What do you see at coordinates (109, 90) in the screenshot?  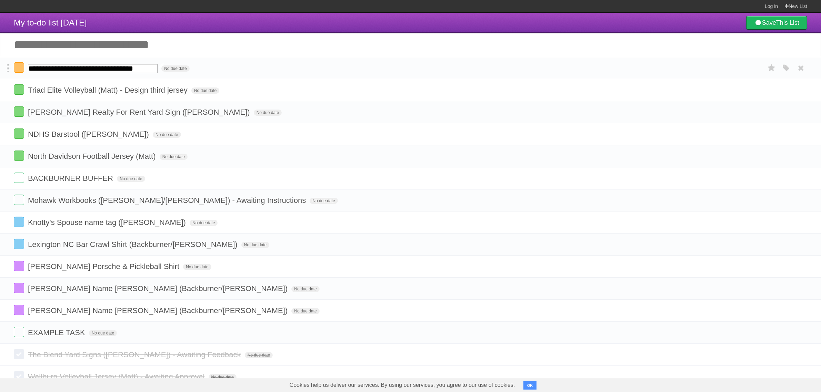 I see `span: Triad Elite Volleyball (Matt) - Design third jersey` at bounding box center [109, 90].